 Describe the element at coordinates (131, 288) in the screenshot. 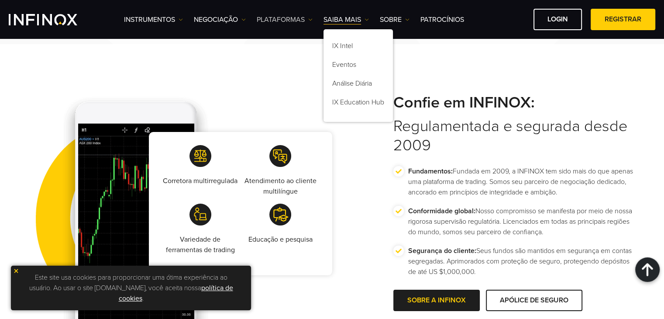

I see `p: Este site usa cookies para proporcionar uma ótima experiência ao usuário. Ao usar o site [DOMAIN_...` at that location.